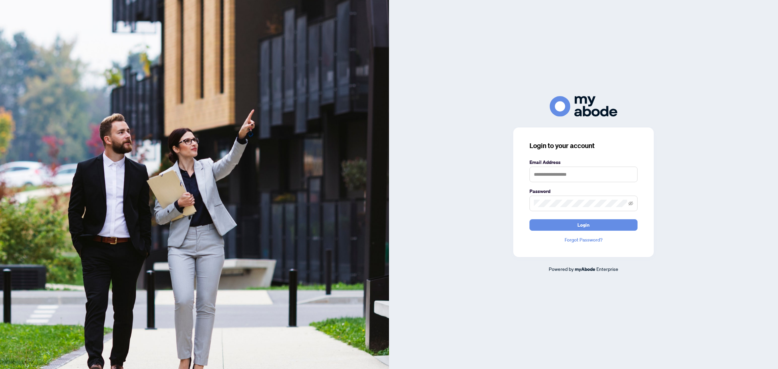 The image size is (778, 369). Describe the element at coordinates (584, 191) in the screenshot. I see `label: Password` at that location.